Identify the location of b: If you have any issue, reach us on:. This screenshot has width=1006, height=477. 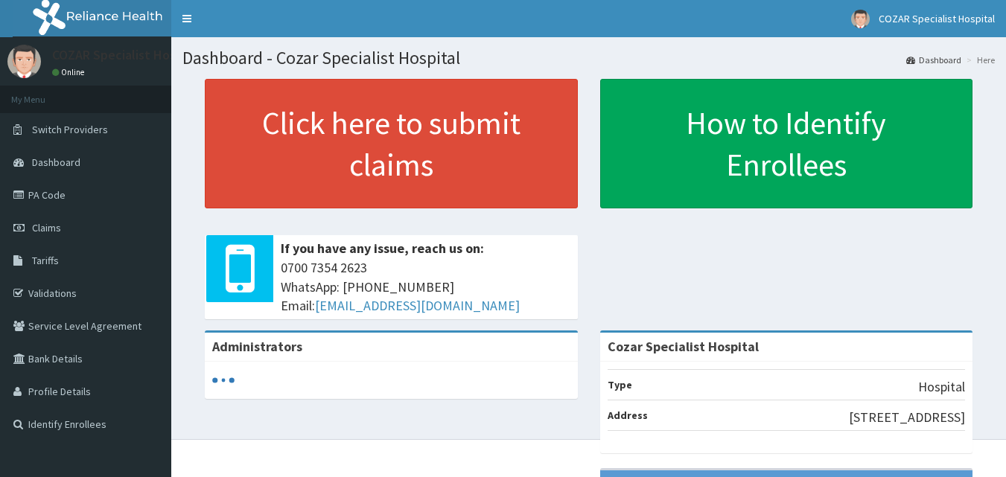
(382, 248).